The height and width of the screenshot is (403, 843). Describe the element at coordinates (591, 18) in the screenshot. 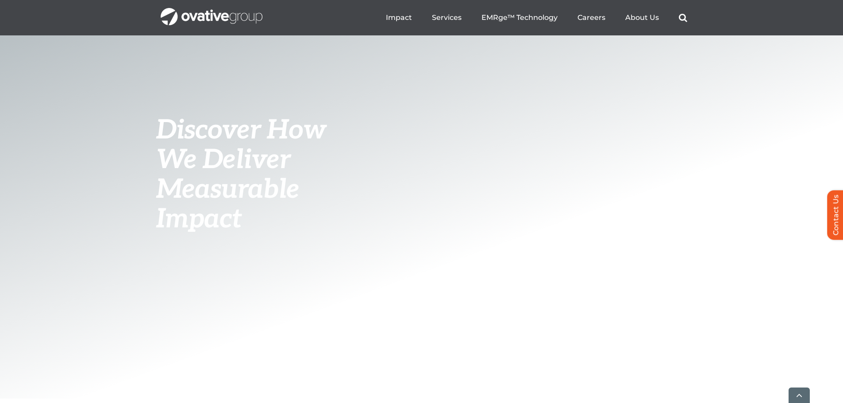

I see `span: Careers` at that location.